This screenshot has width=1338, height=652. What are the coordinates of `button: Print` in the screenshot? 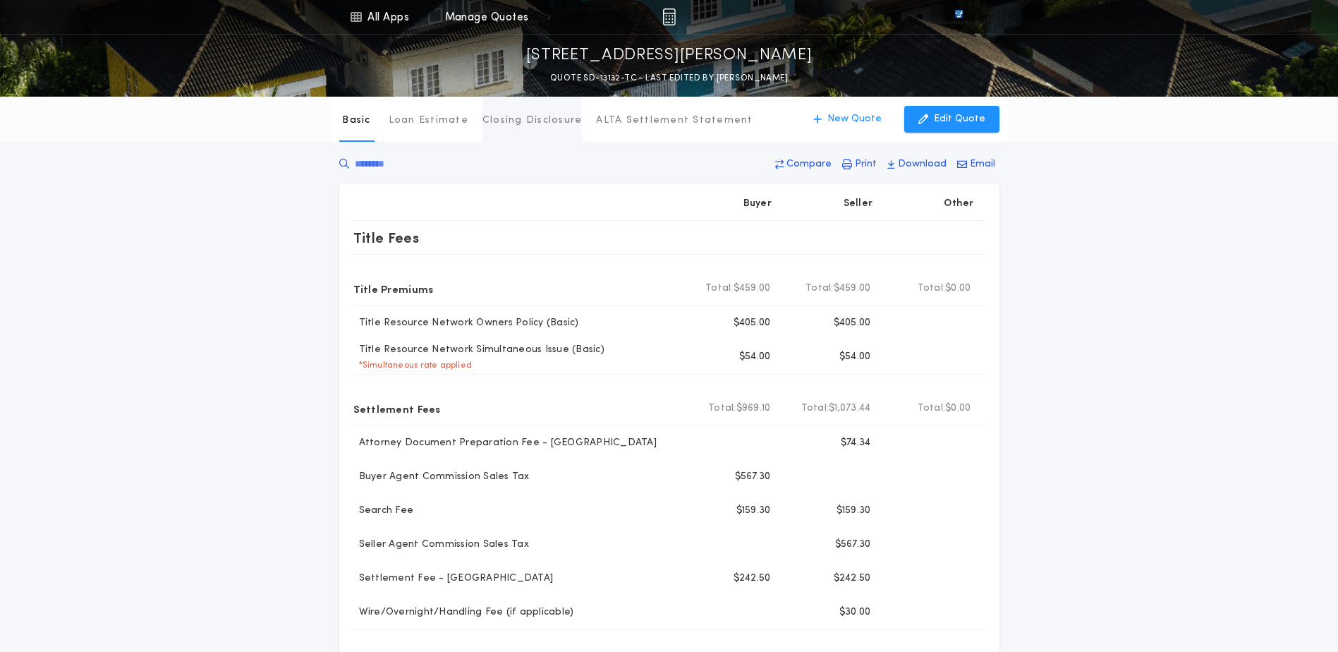 It's located at (859, 164).